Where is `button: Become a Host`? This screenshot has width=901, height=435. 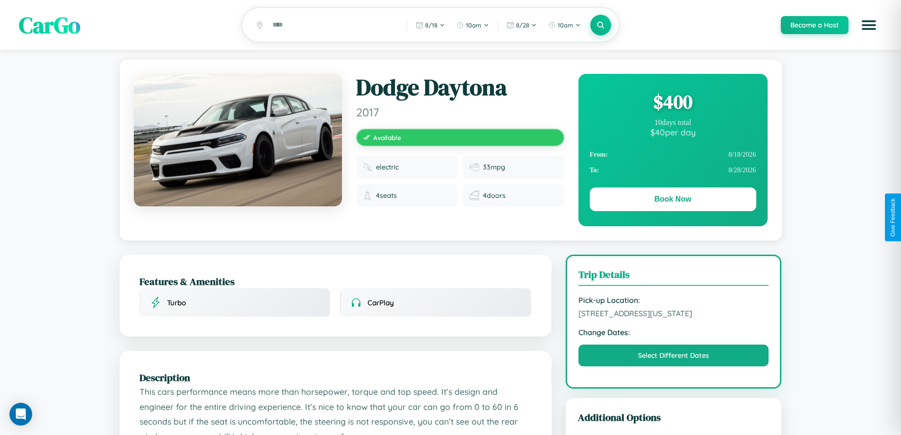 button: Become a Host is located at coordinates (815, 25).